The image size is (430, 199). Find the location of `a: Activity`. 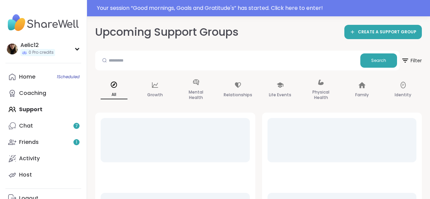

a: Activity is located at coordinates (43, 158).